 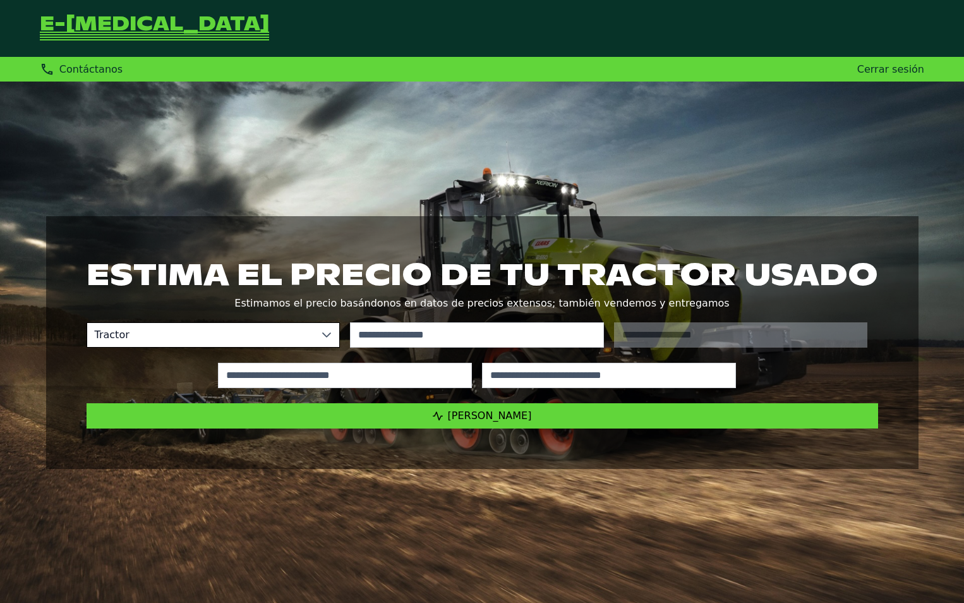 I want to click on a: Volver a la página principal, so click(x=154, y=28).